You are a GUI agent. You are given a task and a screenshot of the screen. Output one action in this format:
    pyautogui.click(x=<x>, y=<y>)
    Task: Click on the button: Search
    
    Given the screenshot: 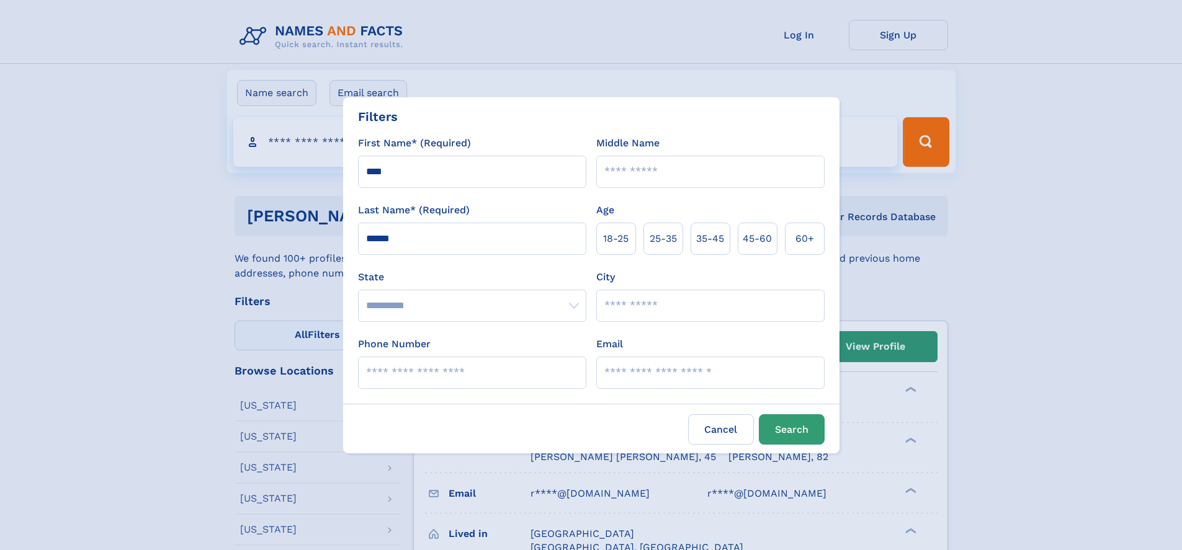 What is the action you would take?
    pyautogui.click(x=792, y=429)
    